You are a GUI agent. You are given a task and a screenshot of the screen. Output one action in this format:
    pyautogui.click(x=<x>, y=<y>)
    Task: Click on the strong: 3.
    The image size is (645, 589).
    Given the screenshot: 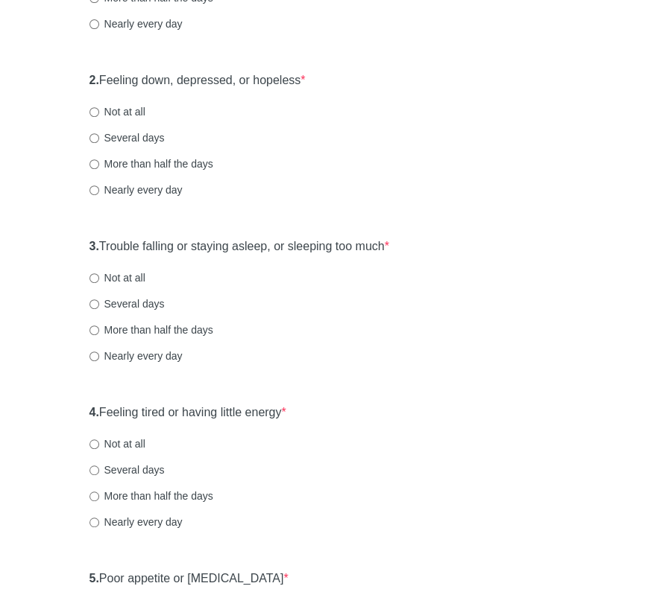 What is the action you would take?
    pyautogui.click(x=94, y=246)
    